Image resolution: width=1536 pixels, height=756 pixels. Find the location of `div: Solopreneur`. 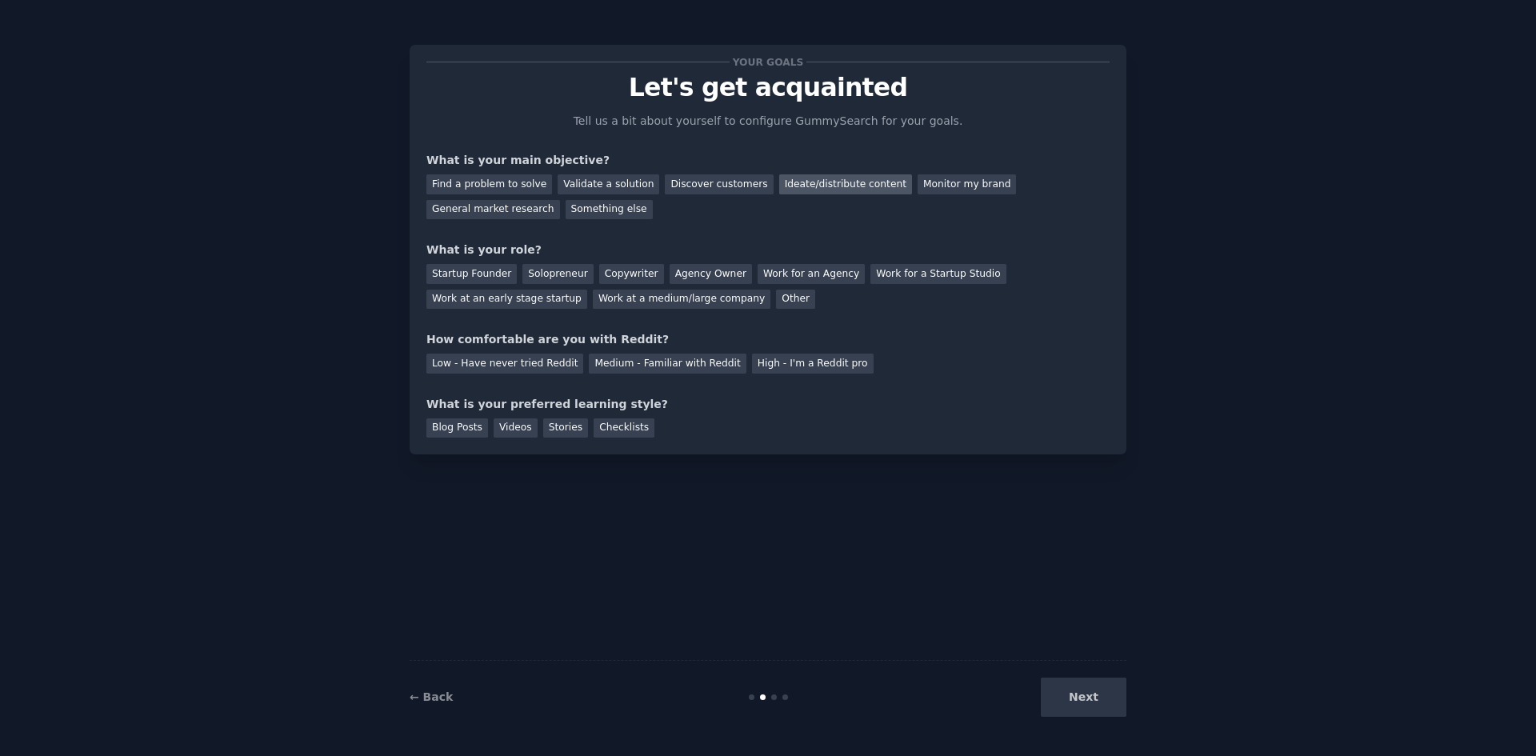

div: Solopreneur is located at coordinates (558, 274).